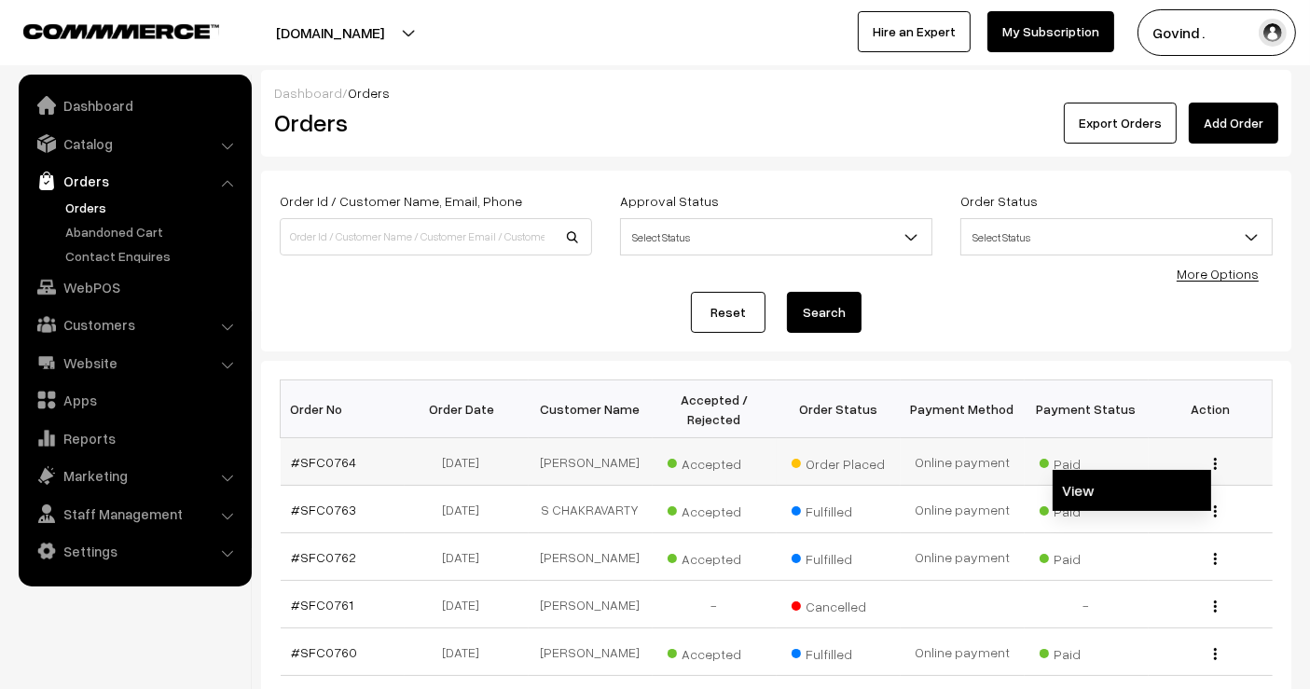 This screenshot has width=1310, height=689. I want to click on button: Search, so click(825, 312).